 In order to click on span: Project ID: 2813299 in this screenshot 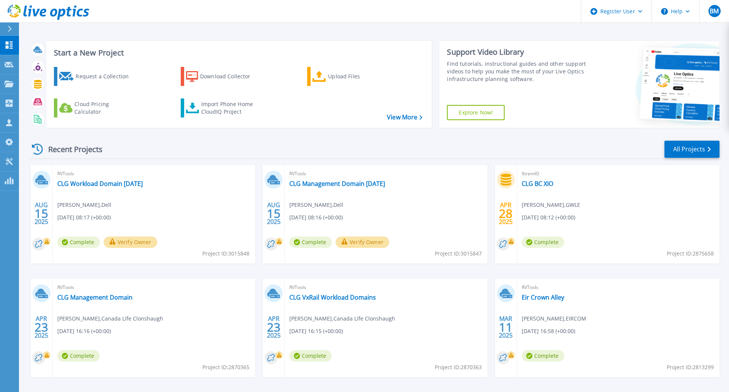, I will do `click(691, 367)`.